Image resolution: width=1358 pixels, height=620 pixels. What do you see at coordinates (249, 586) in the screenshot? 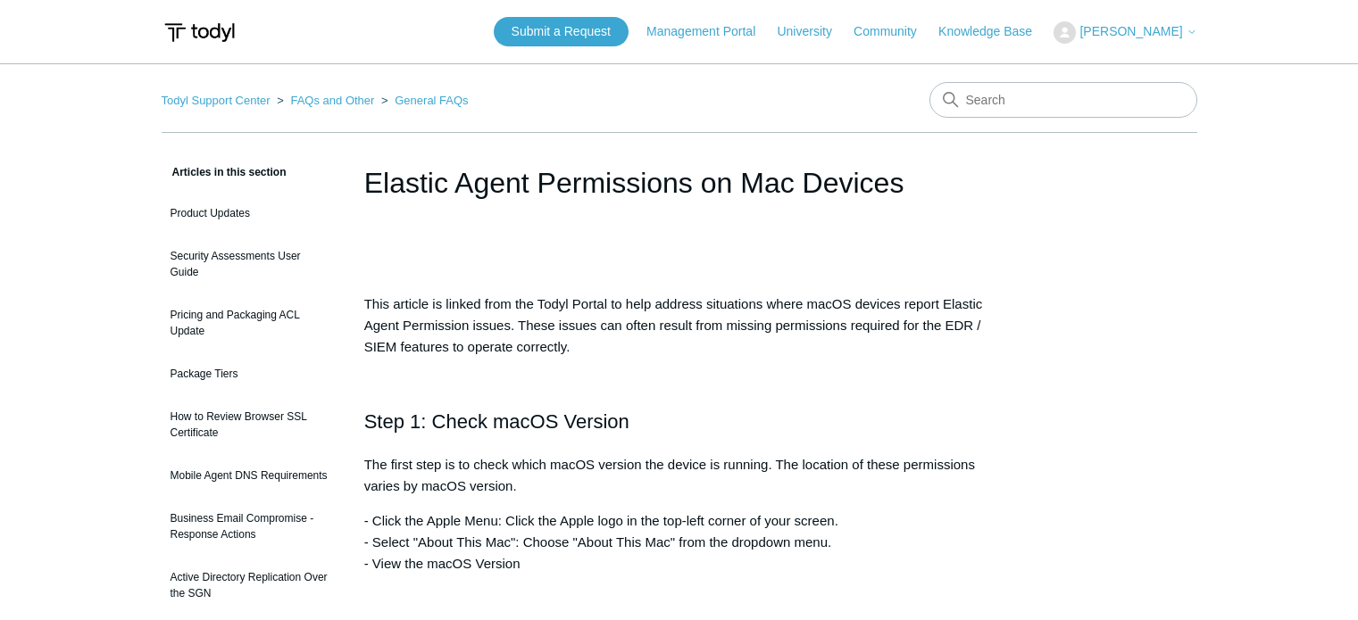
I see `a: Active Directory Replication Over the SGN` at bounding box center [249, 586].